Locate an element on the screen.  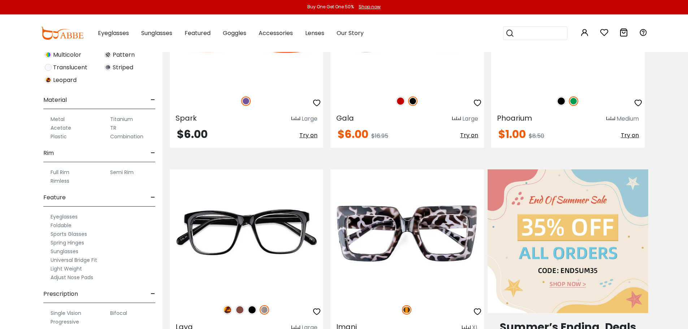
span: Feature is located at coordinates (54, 197).